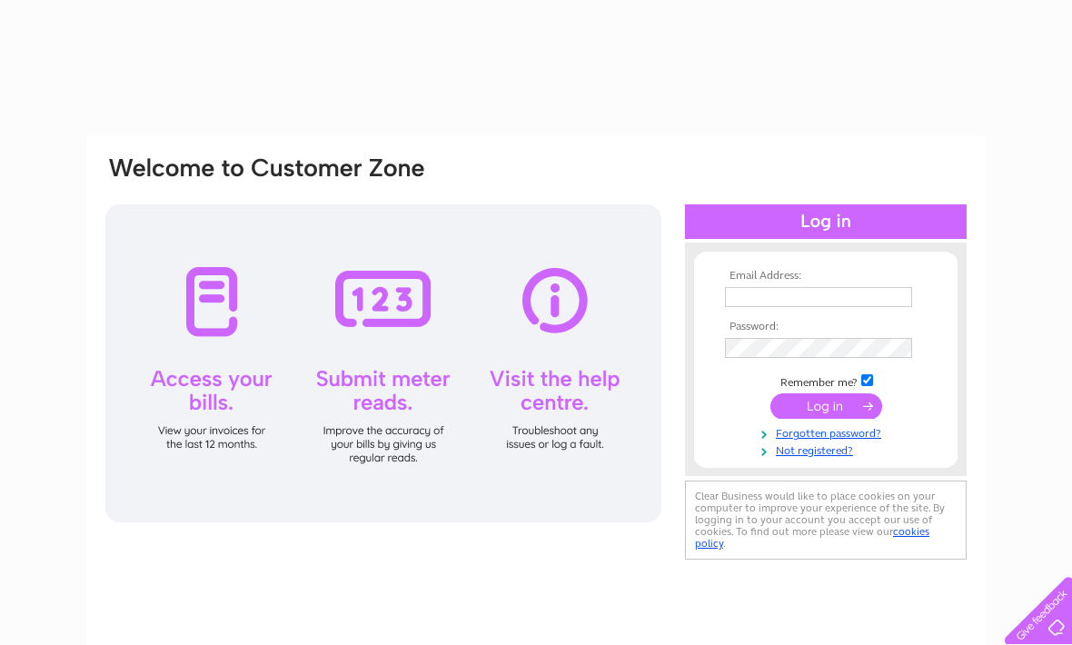 This screenshot has height=645, width=1072. I want to click on a: Not registered?, so click(827, 449).